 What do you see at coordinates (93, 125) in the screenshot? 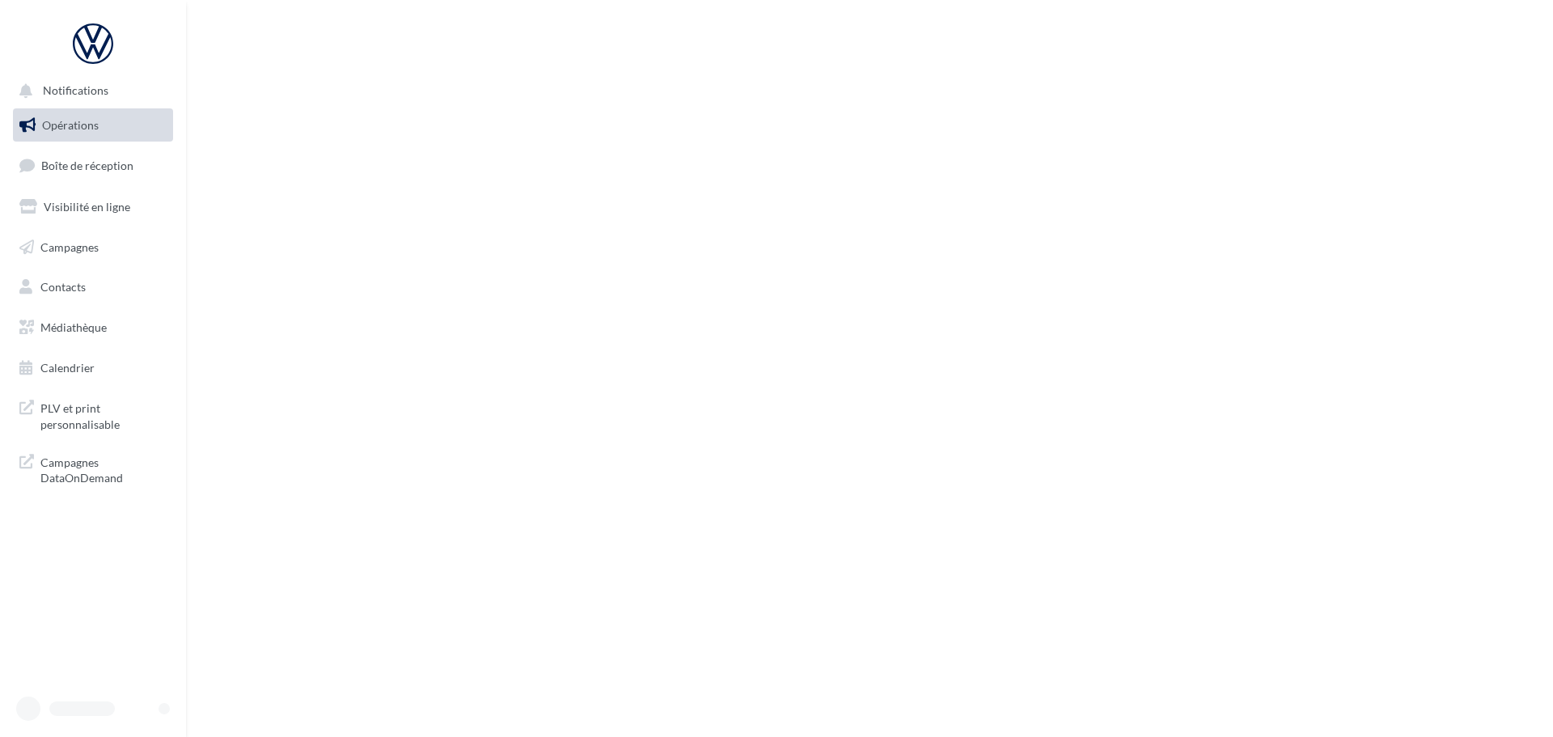
I see `a: Opérations` at bounding box center [93, 125].